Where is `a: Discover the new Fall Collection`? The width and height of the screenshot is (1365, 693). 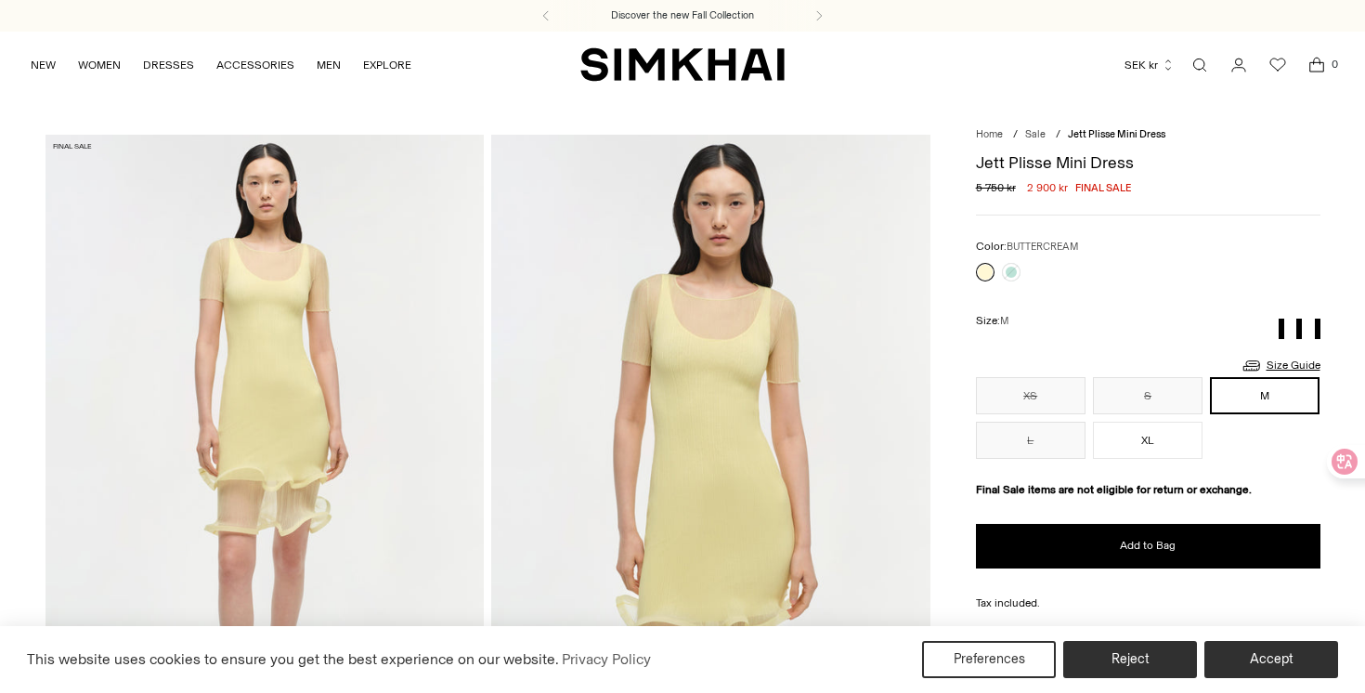 a: Discover the new Fall Collection is located at coordinates (683, 16).